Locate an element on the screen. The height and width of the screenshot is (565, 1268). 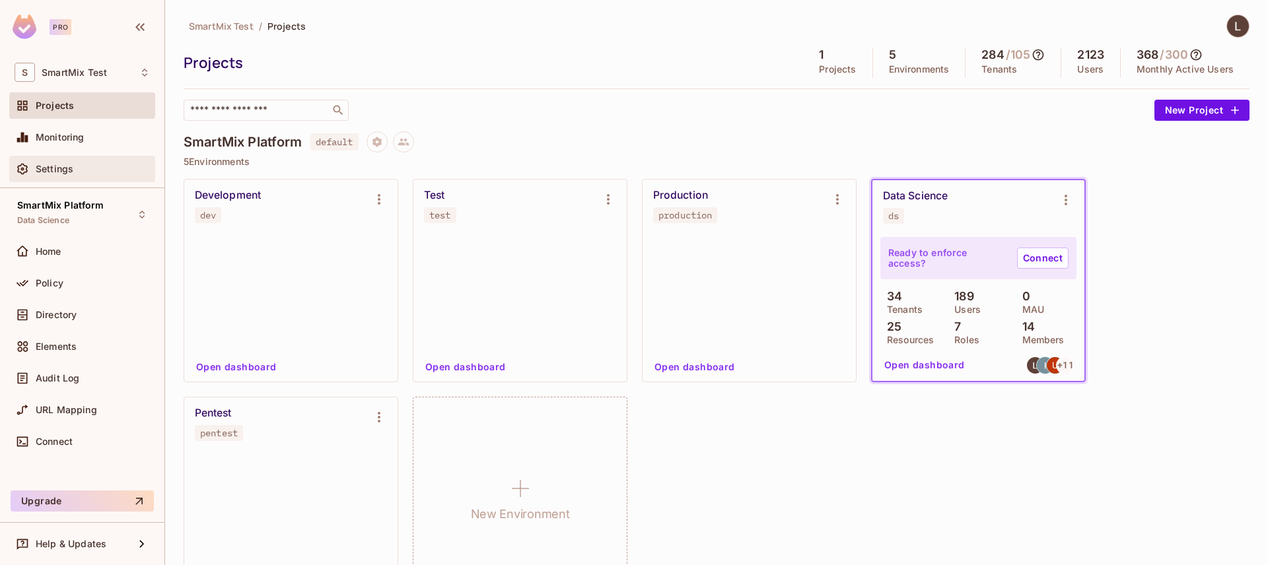
div: dev is located at coordinates (208, 215).